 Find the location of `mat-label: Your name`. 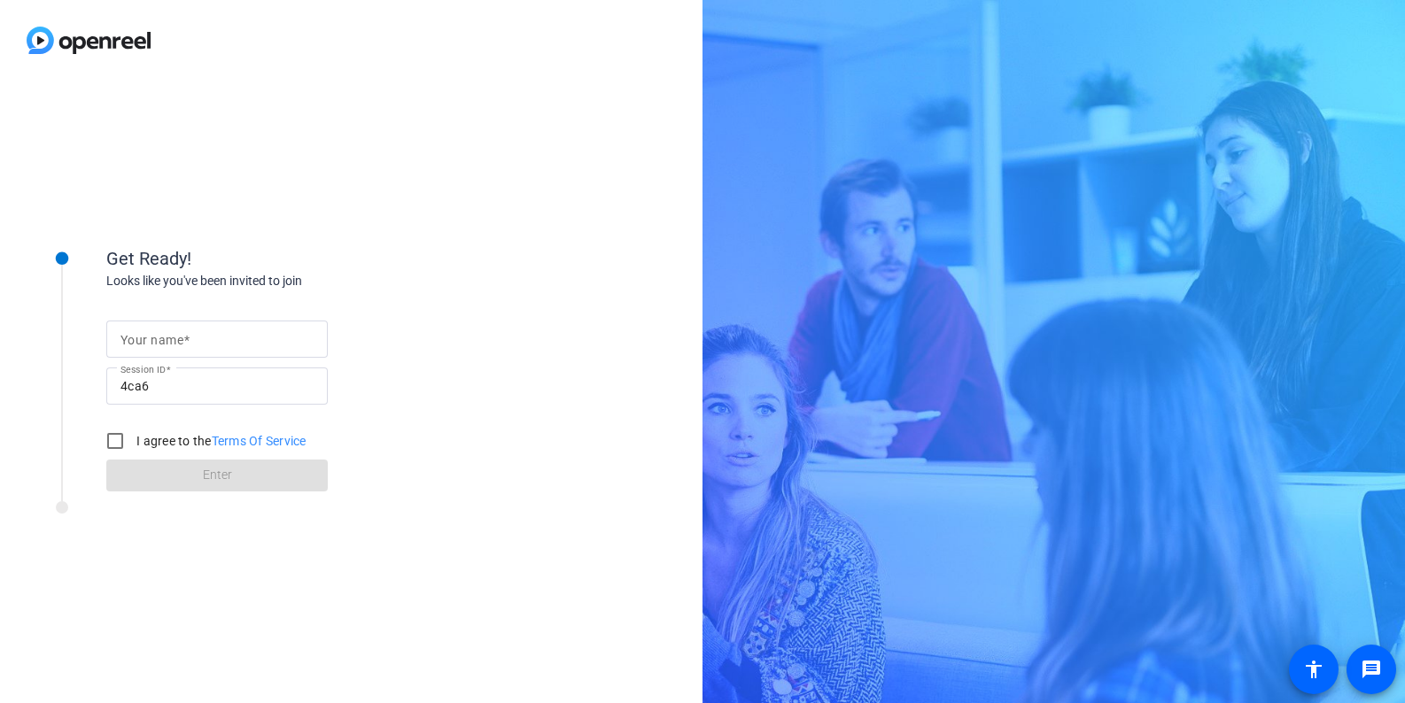

mat-label: Your name is located at coordinates (151, 340).